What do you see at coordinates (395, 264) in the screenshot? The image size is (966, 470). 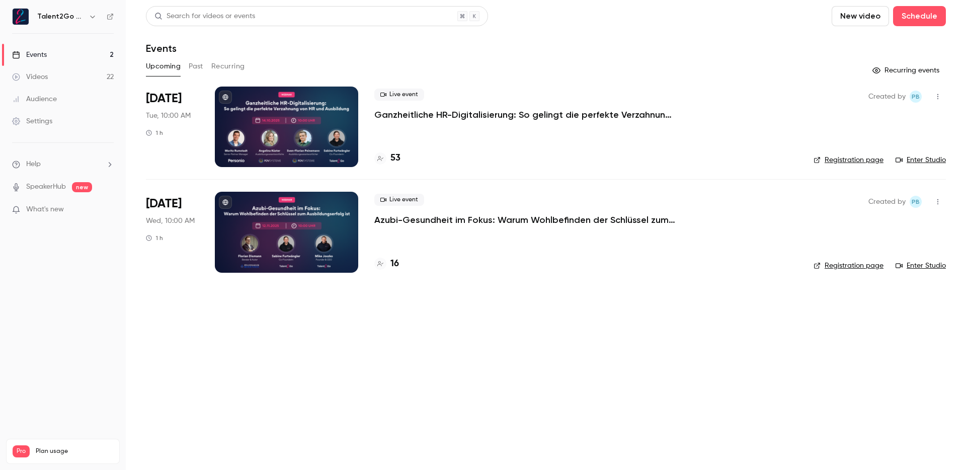 I see `h4: 16` at bounding box center [395, 264].